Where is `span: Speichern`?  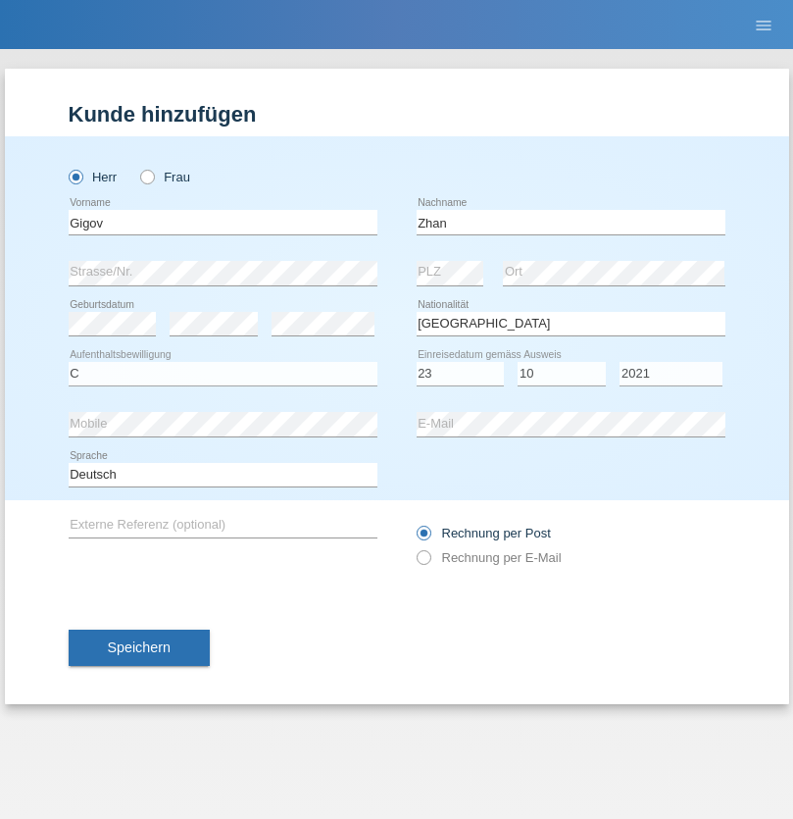 span: Speichern is located at coordinates (139, 647).